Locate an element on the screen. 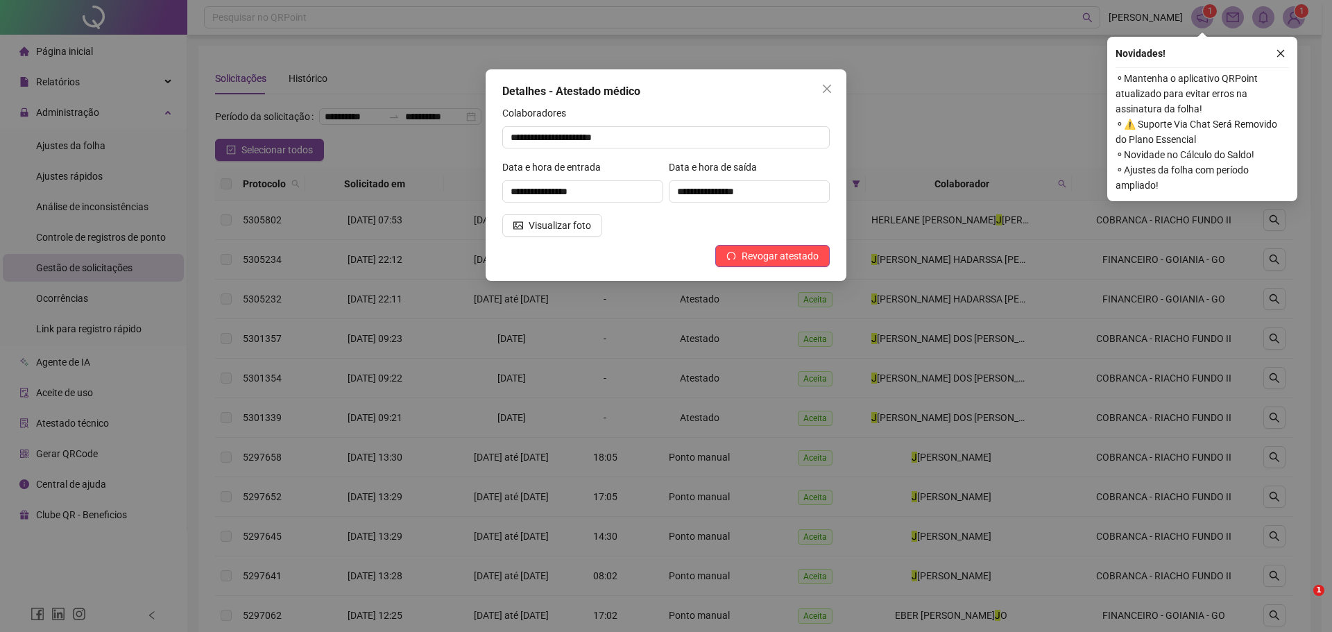 This screenshot has height=632, width=1332. label: Data e hora de entrada is located at coordinates (555, 167).